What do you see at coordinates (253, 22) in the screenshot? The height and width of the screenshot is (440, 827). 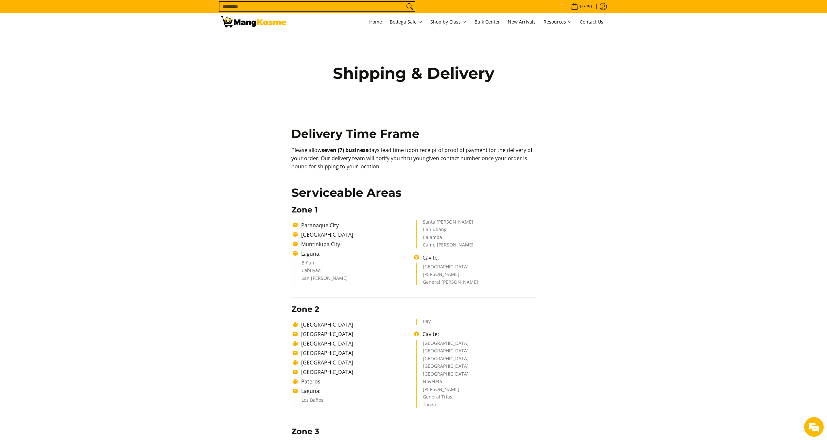 I see `img: Shipping &amp; Delivery Page l Mang Kosme: Home Appliances Warehouse Sale!` at bounding box center [253, 22].